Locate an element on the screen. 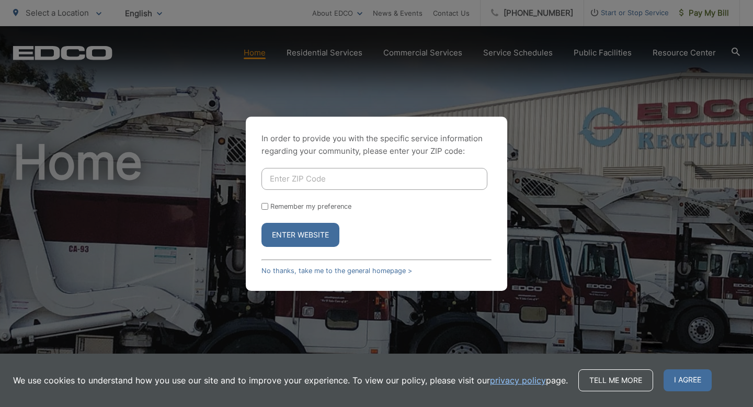 This screenshot has width=753, height=407. a: No thanks, take me to the general homepage > is located at coordinates (337, 270).